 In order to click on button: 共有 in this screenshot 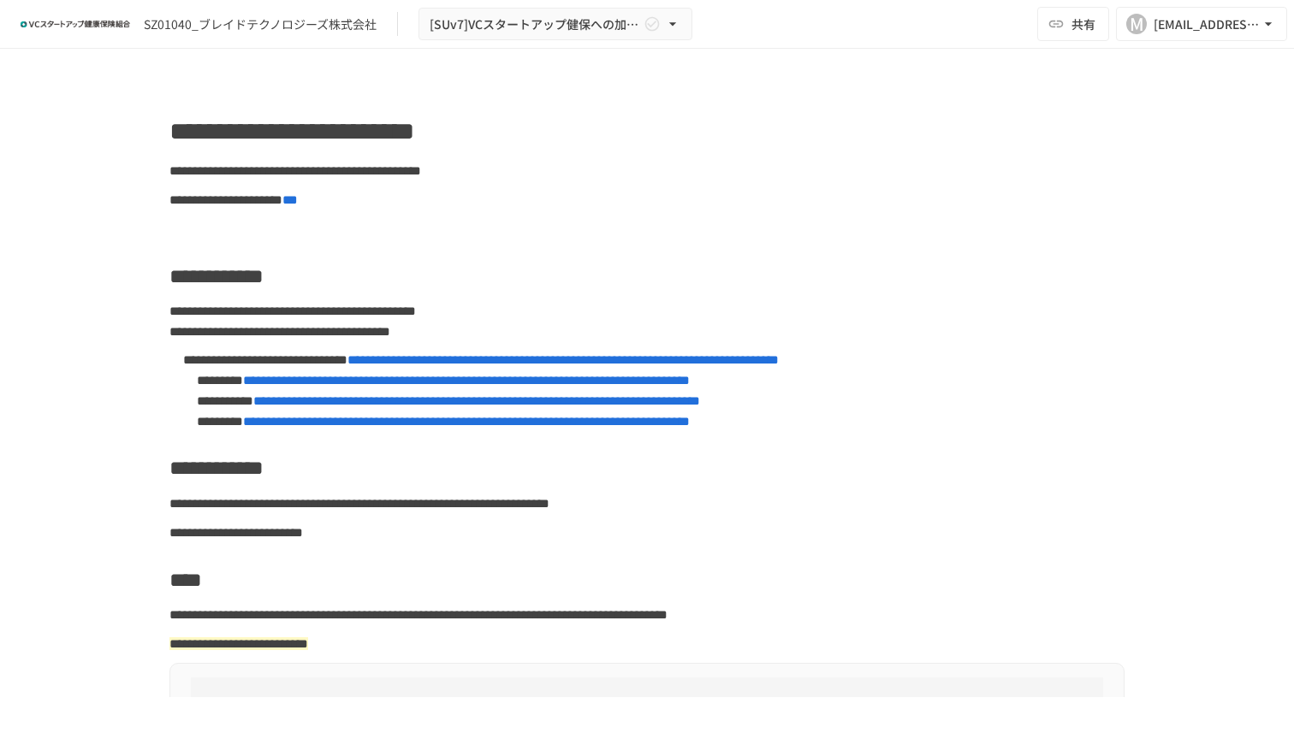, I will do `click(1073, 24)`.